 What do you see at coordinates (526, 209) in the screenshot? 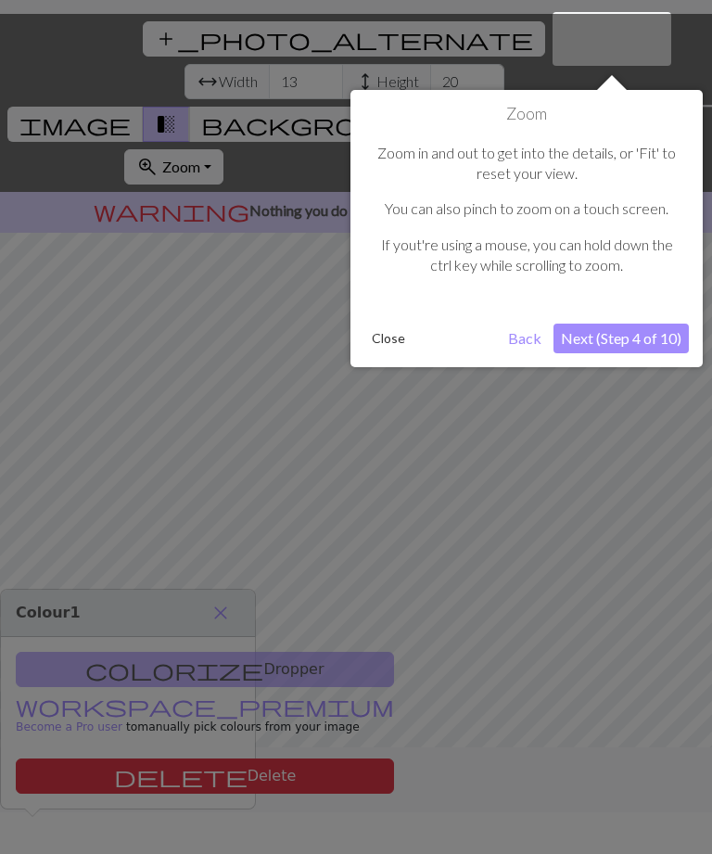
I see `p: You can also pinch to zoom on a touch screen.` at bounding box center [526, 209].